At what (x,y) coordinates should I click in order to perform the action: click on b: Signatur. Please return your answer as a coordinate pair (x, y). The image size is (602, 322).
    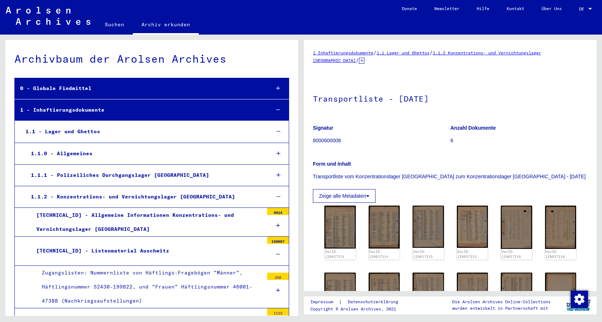
    Looking at the image, I should click on (323, 128).